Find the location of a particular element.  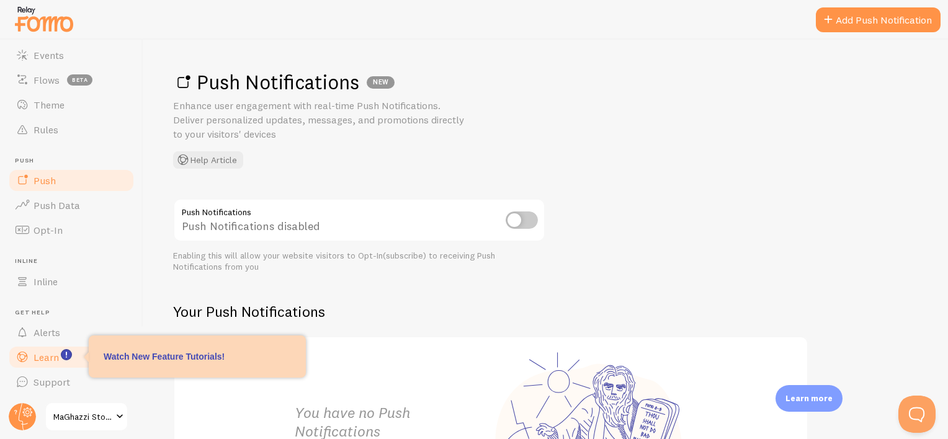

span: Push Data is located at coordinates (56, 205).